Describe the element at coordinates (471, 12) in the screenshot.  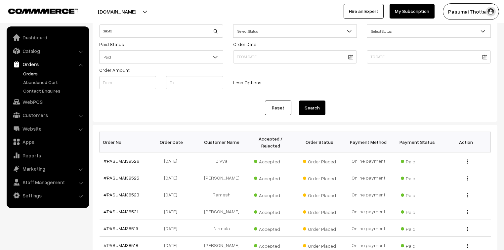
I see `button: Pasumai Thotta…` at that location.